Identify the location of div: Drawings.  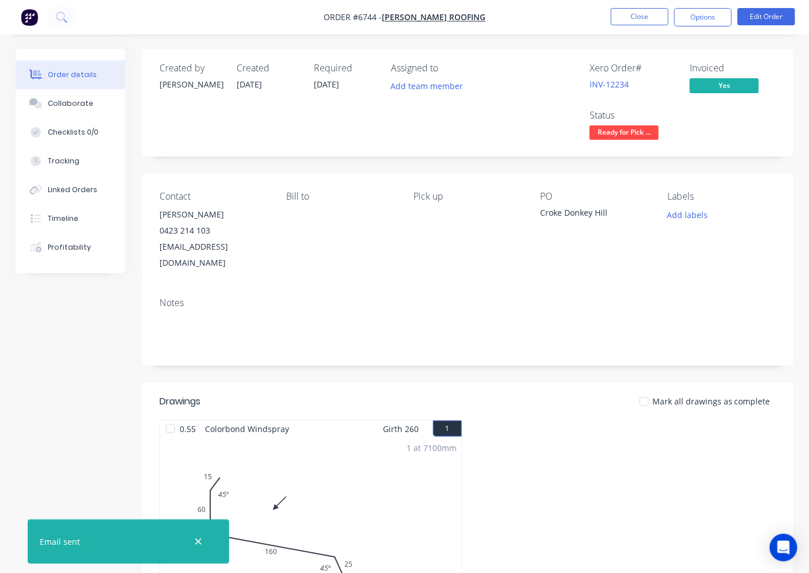
(180, 402).